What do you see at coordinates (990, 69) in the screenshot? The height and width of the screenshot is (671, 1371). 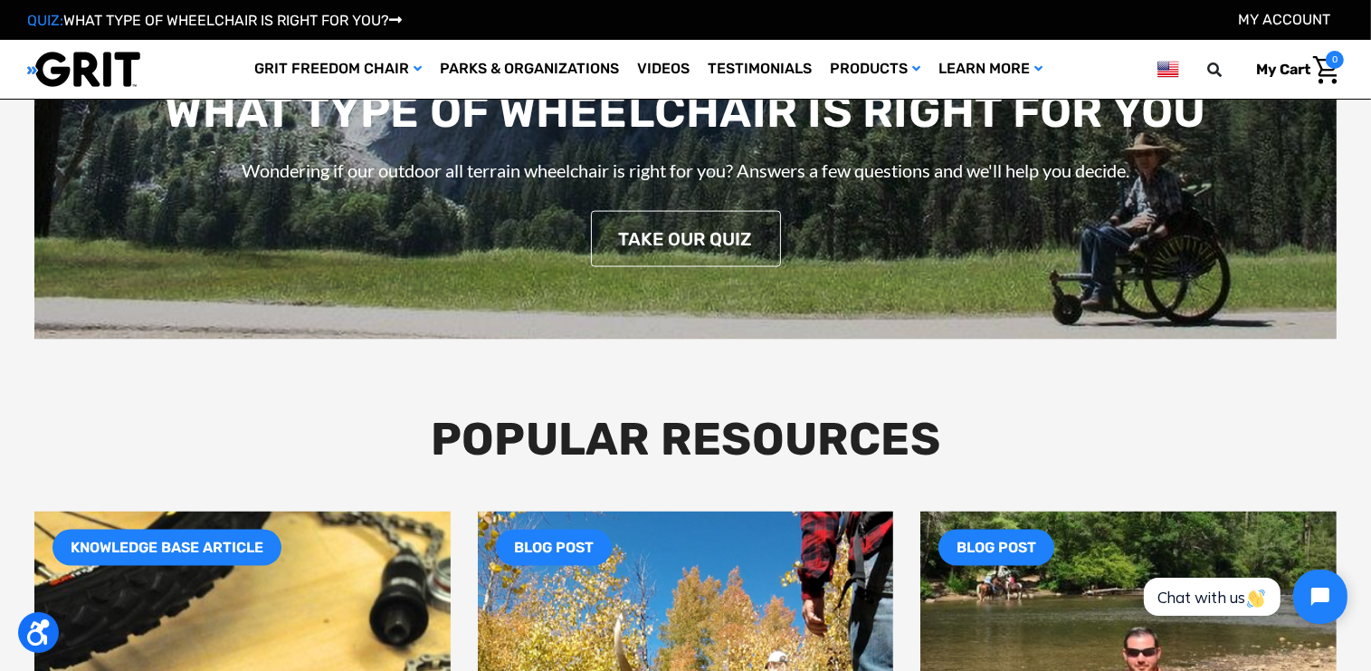 I see `a: Learn More` at bounding box center [990, 69].